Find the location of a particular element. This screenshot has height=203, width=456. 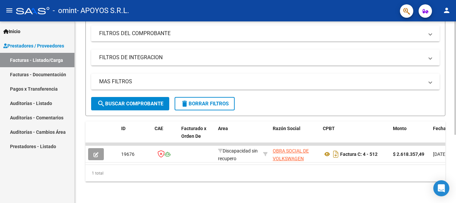

div: Open Intercom Messenger is located at coordinates (441, 188).